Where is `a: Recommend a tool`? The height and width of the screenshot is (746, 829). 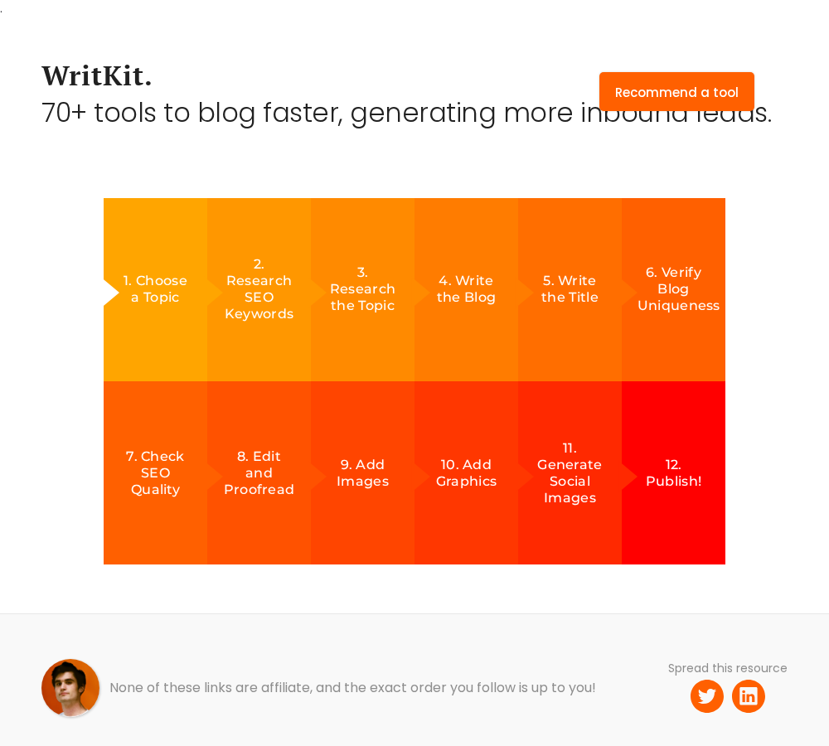
a: Recommend a tool is located at coordinates (677, 91).